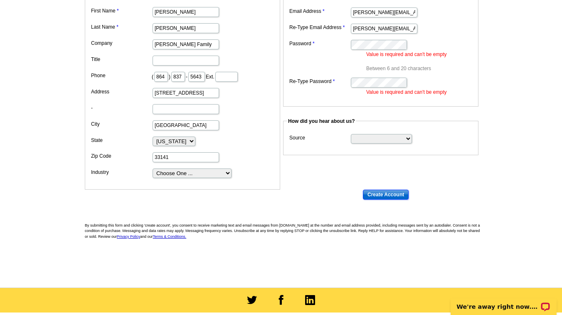  What do you see at coordinates (182, 76) in the screenshot?
I see `dd: ( ) - Ext.` at bounding box center [182, 76].